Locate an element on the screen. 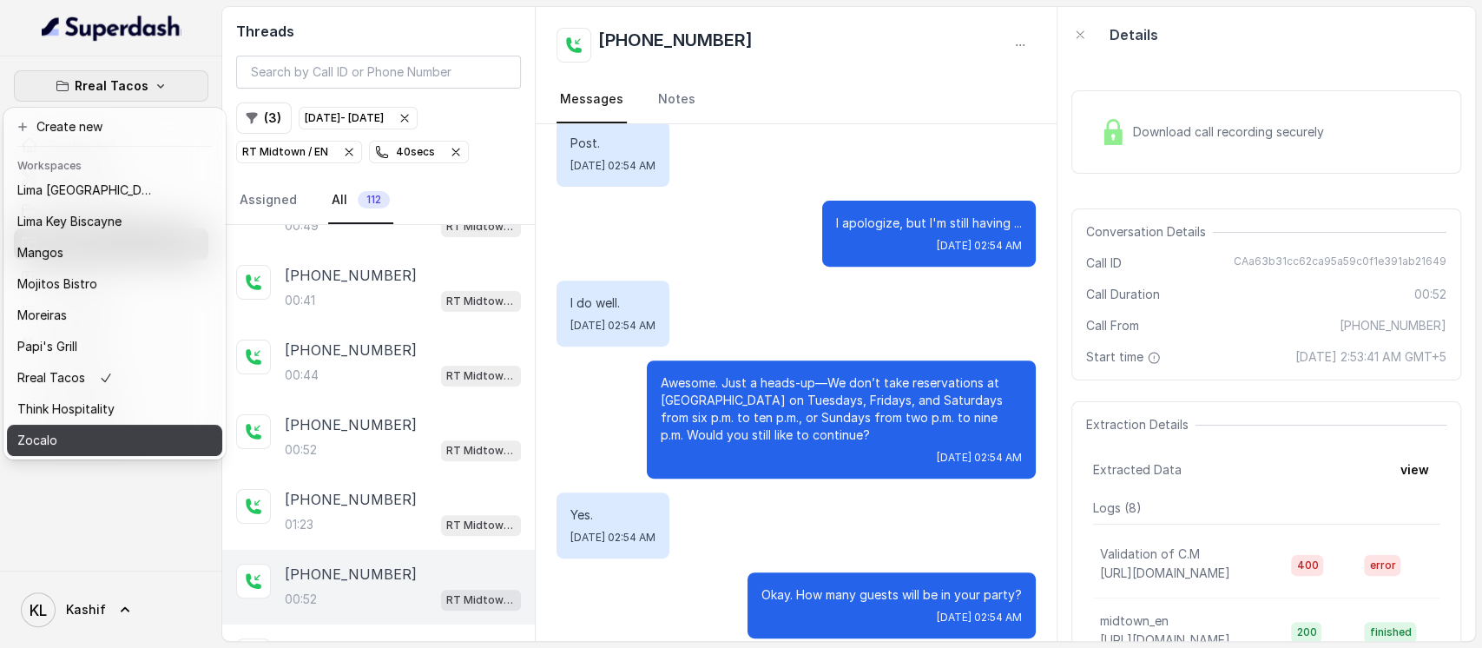 The image size is (1482, 648). p: Papi's Grill is located at coordinates (47, 346).